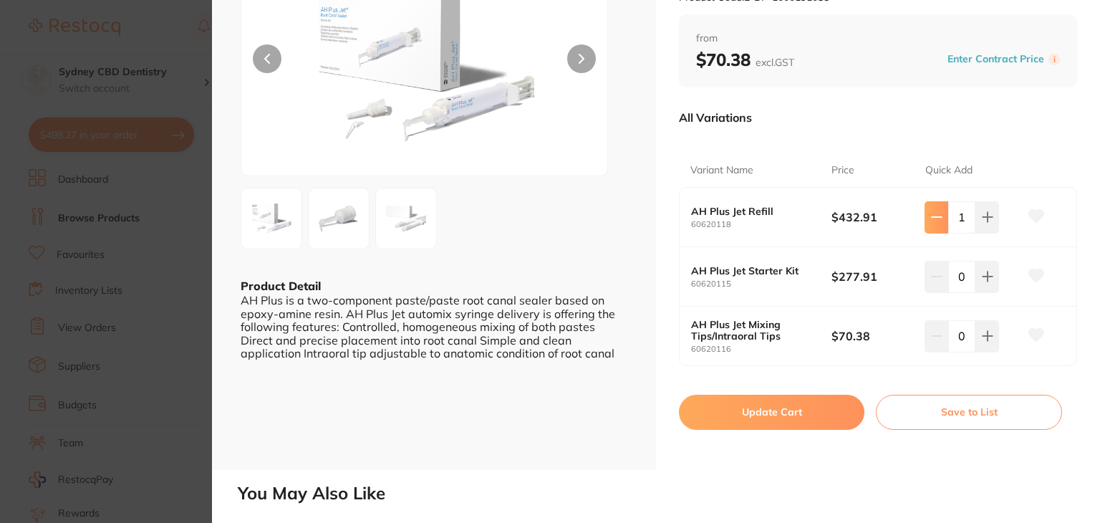 This screenshot has height=523, width=1100. What do you see at coordinates (775, 62) in the screenshot?
I see `span: excl. GST` at bounding box center [775, 62].